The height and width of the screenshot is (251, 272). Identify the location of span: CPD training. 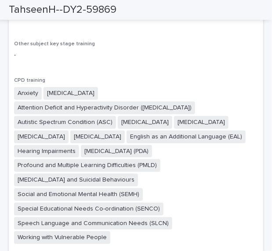
(29, 80).